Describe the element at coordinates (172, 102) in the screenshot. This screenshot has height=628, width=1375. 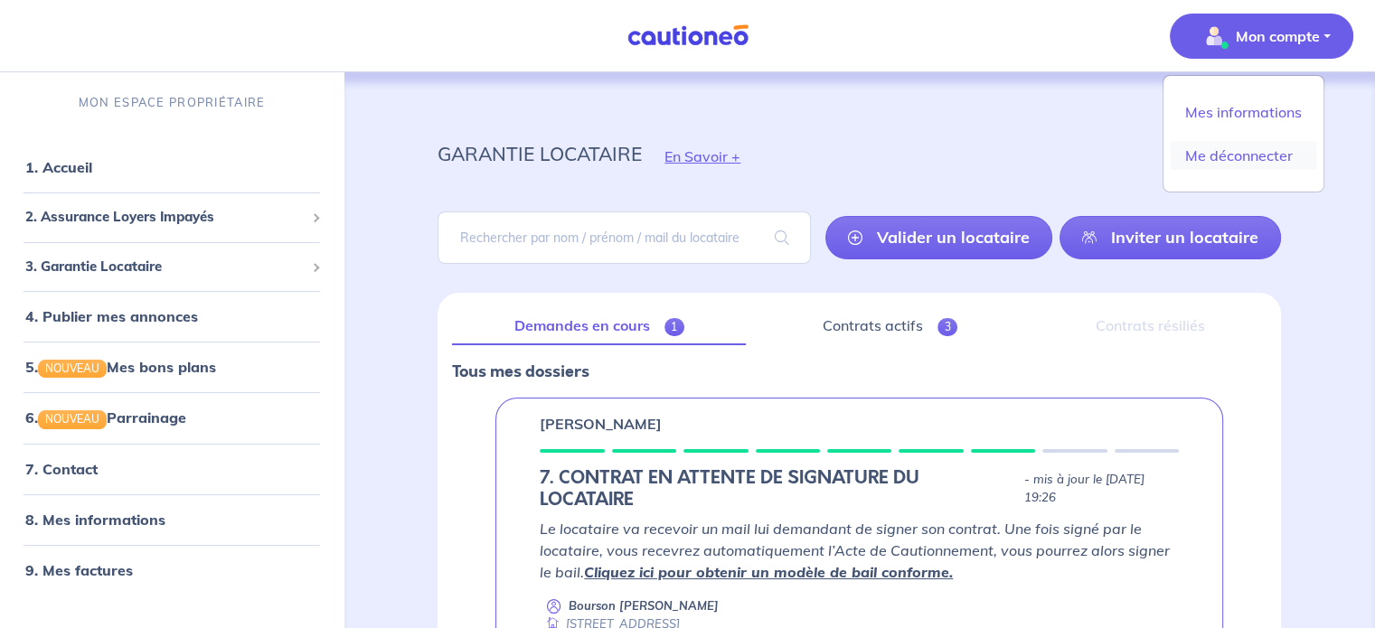
I see `p: MON ESPACE PROPRIÉTAIRE` at that location.